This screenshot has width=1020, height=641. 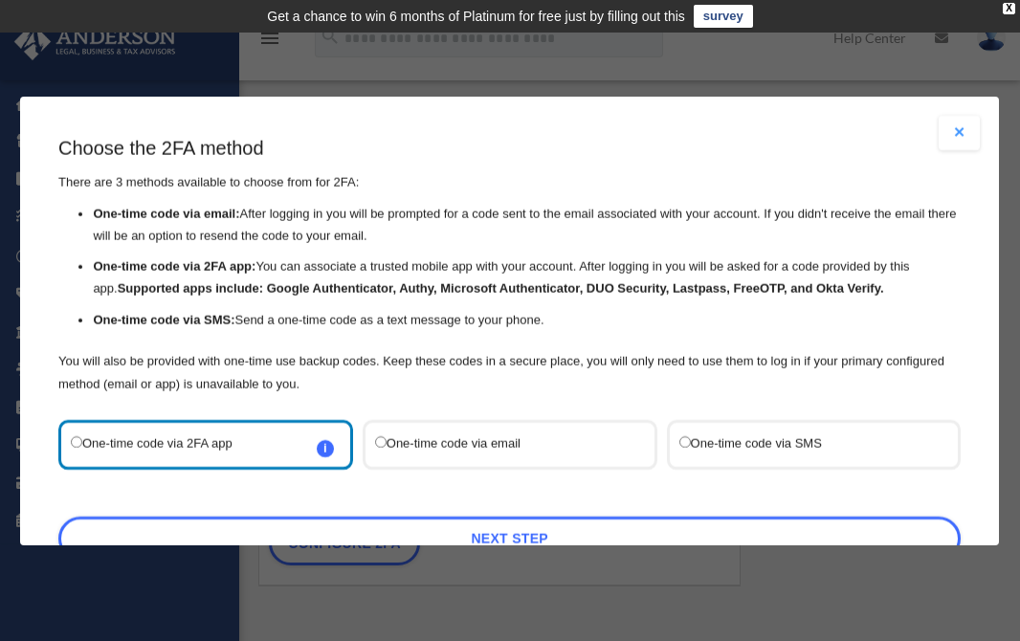 I want to click on label: One-time code via email, so click(x=500, y=445).